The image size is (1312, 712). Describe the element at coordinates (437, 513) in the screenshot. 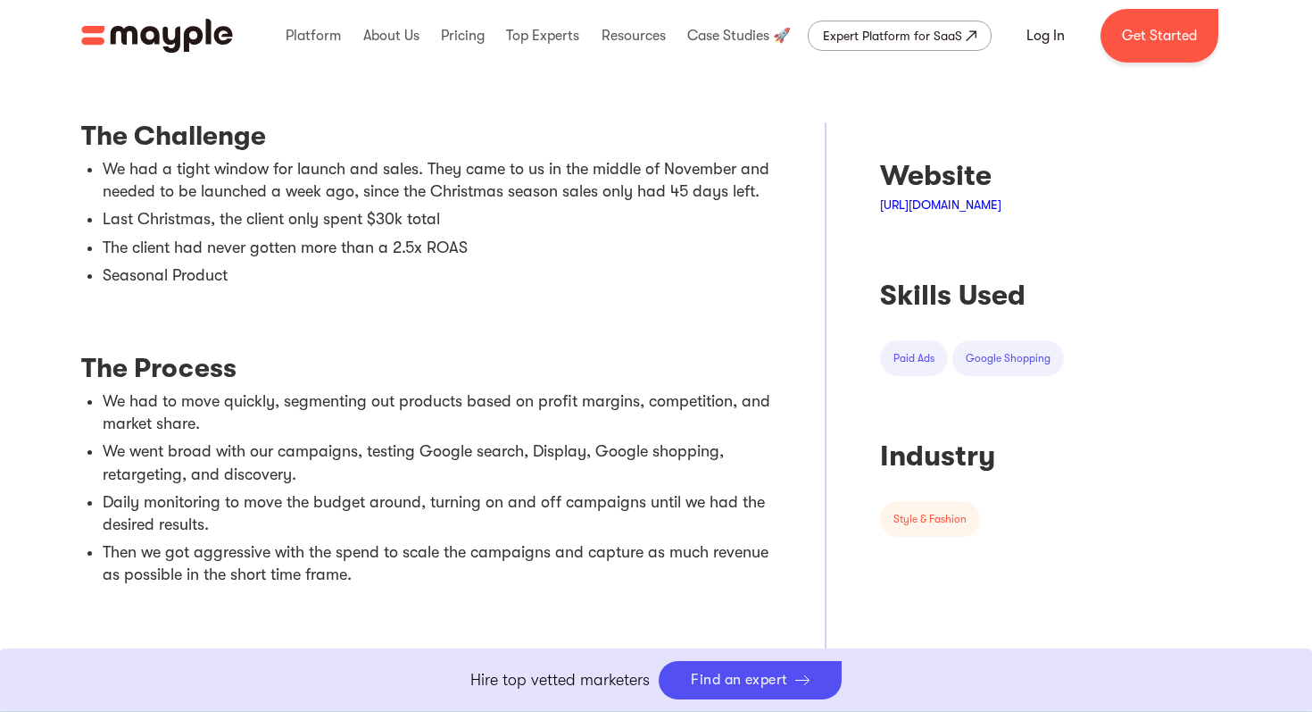

I see `li: Daily monitoring to move the budget around, turning on and off campaigns until we had the desired...` at that location.